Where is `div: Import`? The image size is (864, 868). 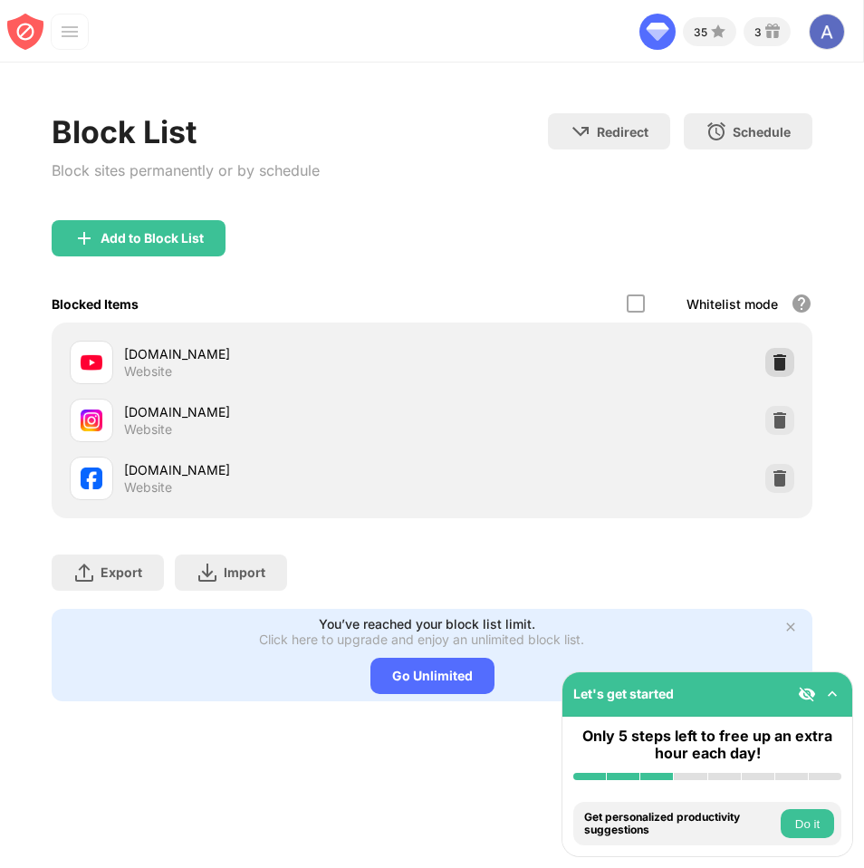
div: Import is located at coordinates (245, 572).